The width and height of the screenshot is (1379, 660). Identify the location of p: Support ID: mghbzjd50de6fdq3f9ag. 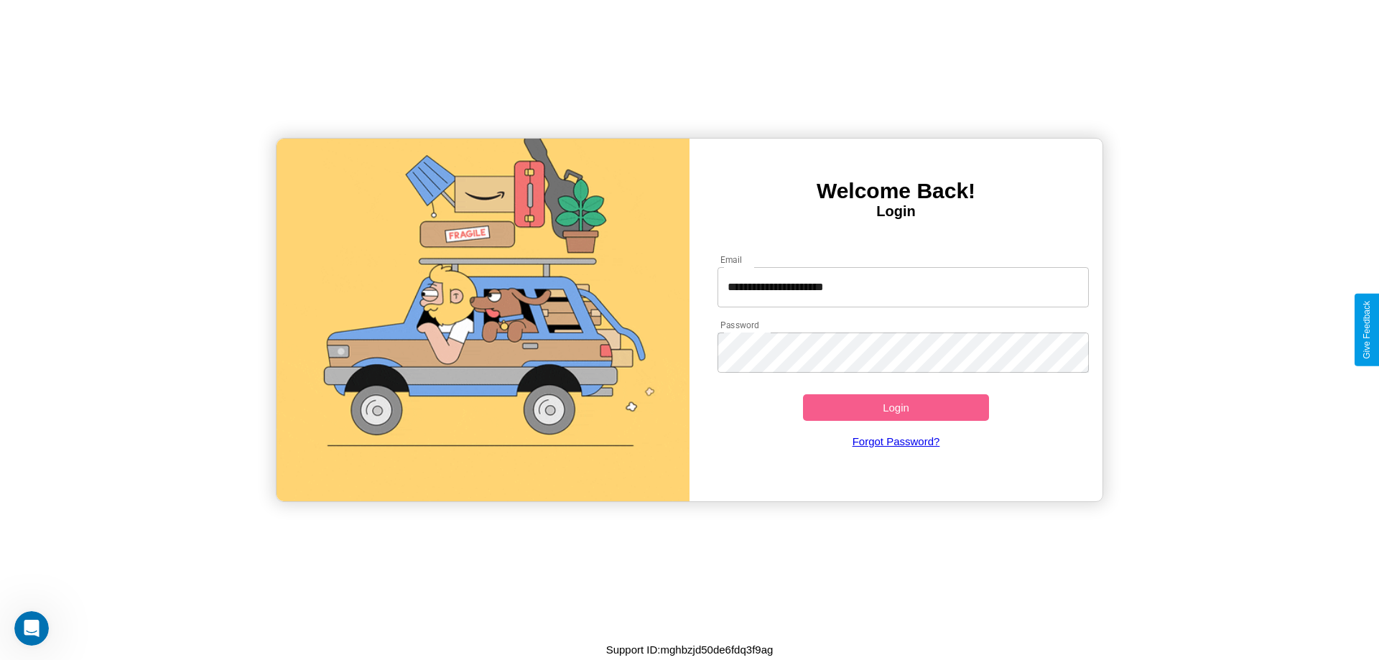
(690, 649).